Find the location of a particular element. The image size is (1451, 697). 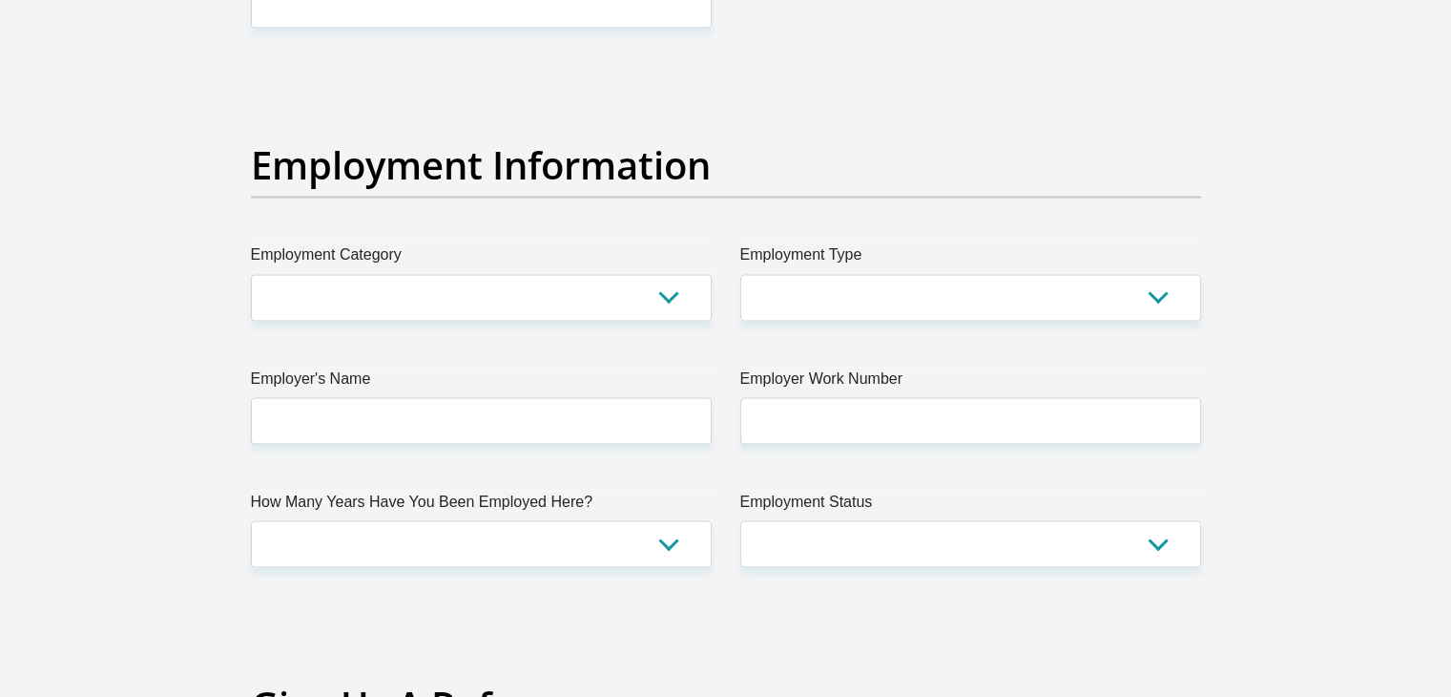

label: How Many Years Have You Been Employed Here? is located at coordinates (481, 505).